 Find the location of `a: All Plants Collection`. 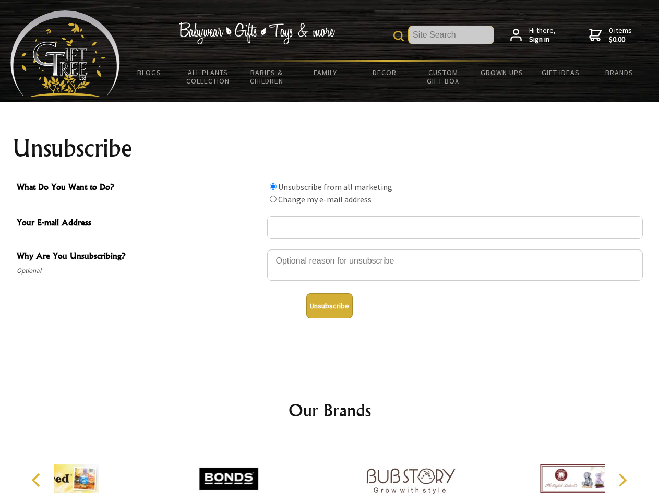

a: All Plants Collection is located at coordinates (208, 77).